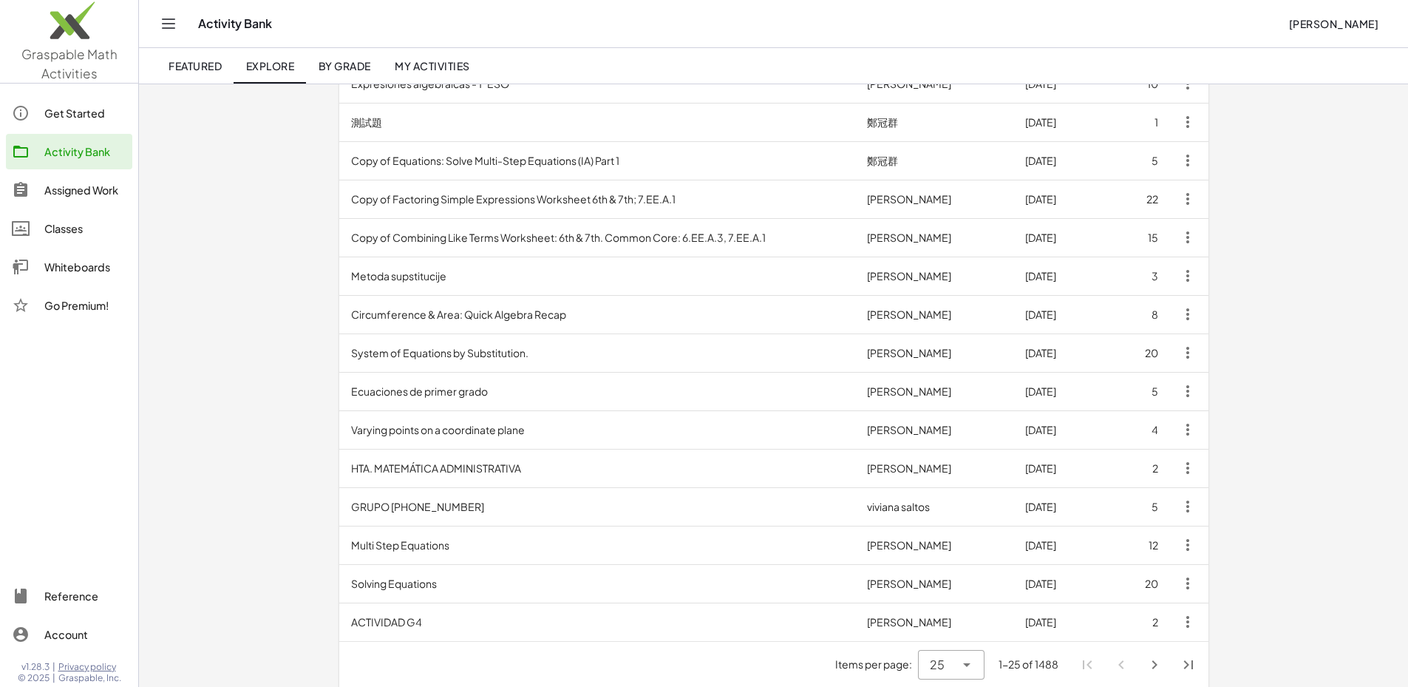 This screenshot has width=1408, height=687. Describe the element at coordinates (597, 199) in the screenshot. I see `td: Copy of Factoring Simple Expressions Worksheet 6th & 7th; 7.EE.A.1` at that location.